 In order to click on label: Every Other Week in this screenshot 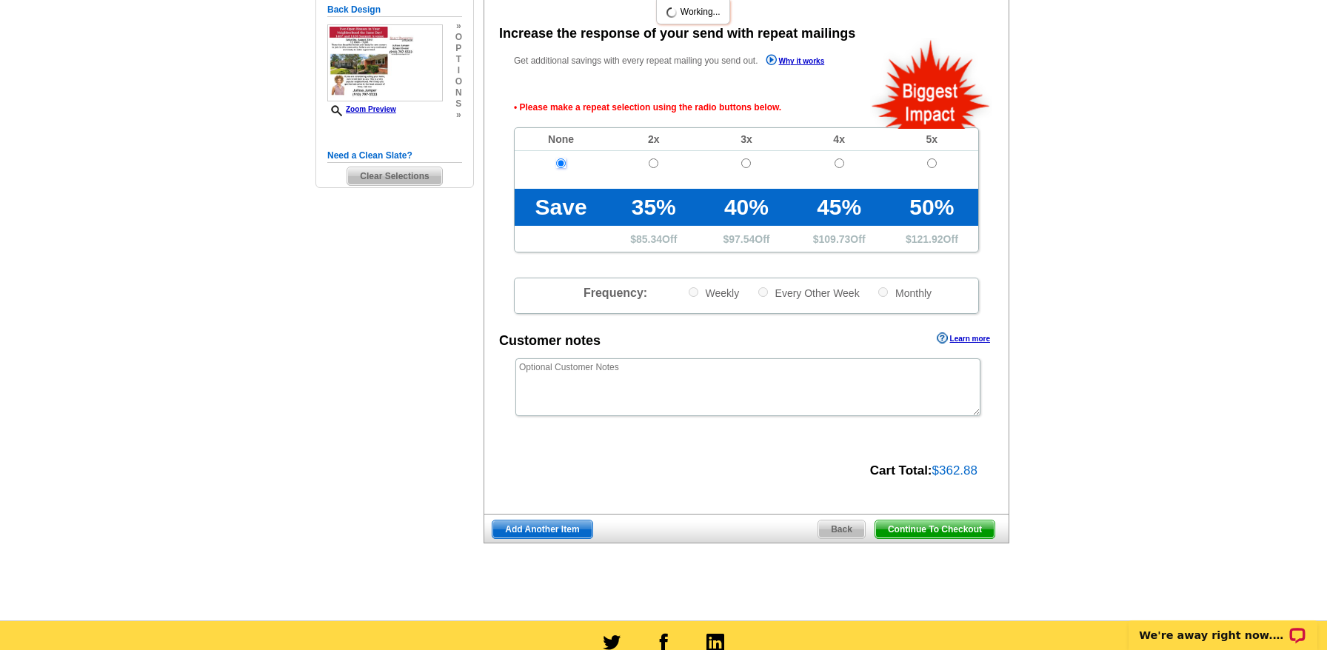, I will do `click(808, 293)`.